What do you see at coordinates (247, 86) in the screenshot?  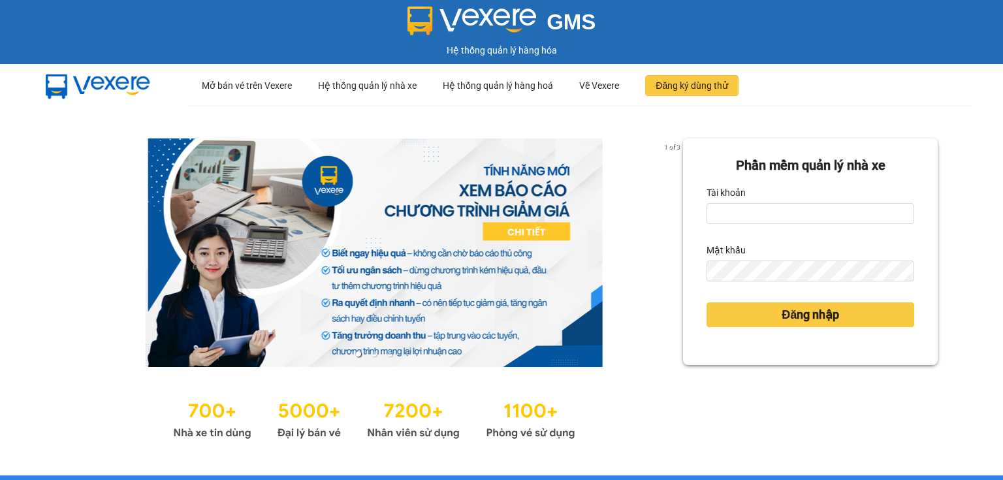 I see `div: Mở bán vé trên Vexere` at bounding box center [247, 86].